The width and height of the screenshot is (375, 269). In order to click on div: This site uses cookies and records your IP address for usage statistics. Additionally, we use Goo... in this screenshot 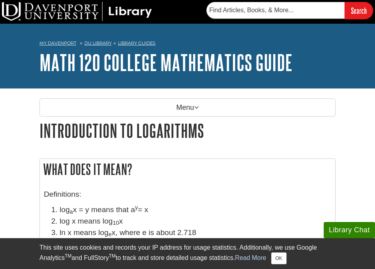, I will do `click(188, 253)`.